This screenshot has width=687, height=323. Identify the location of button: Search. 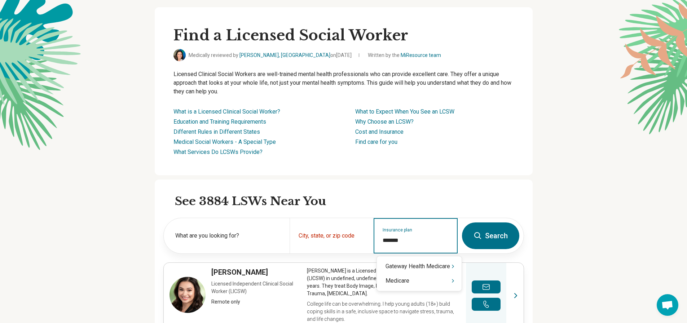
(490, 236).